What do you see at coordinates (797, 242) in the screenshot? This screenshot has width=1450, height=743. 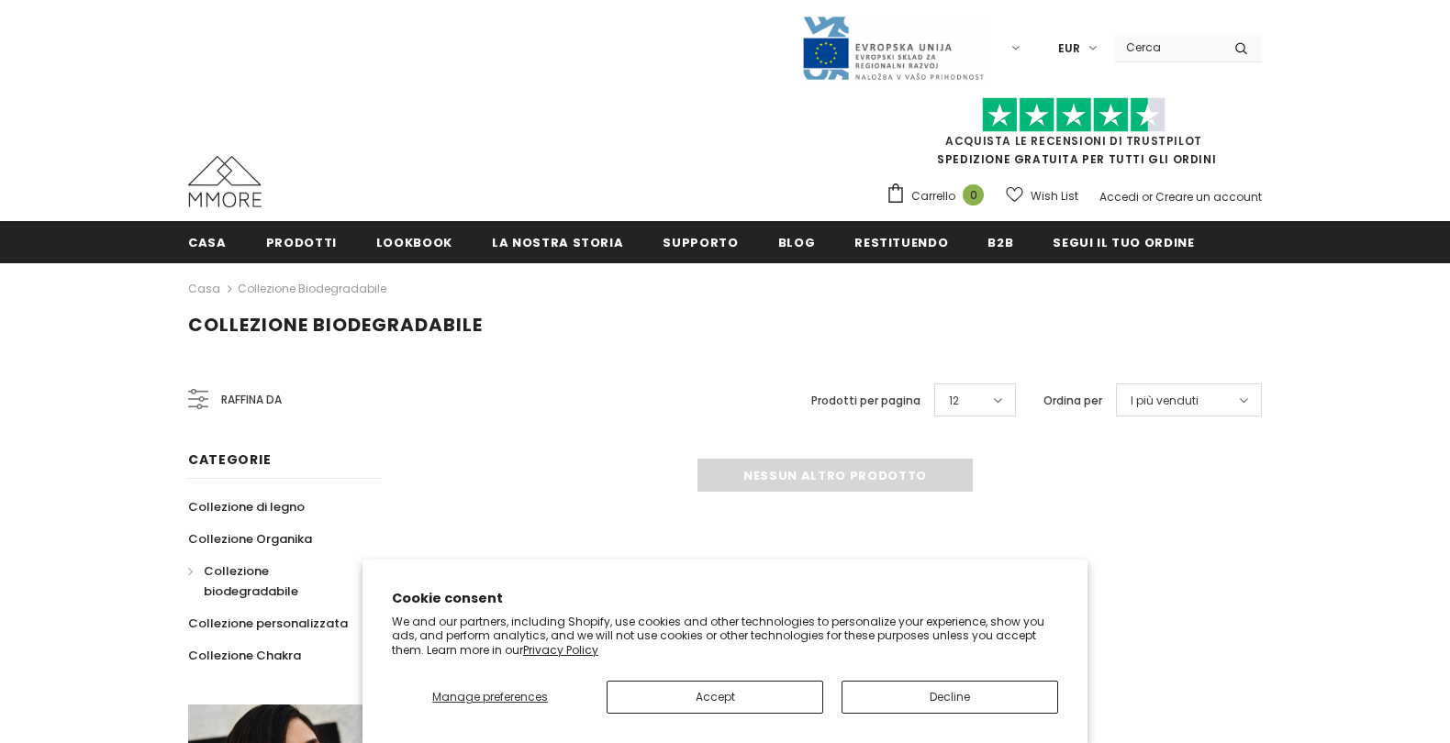 I see `span: Blog` at bounding box center [797, 242].